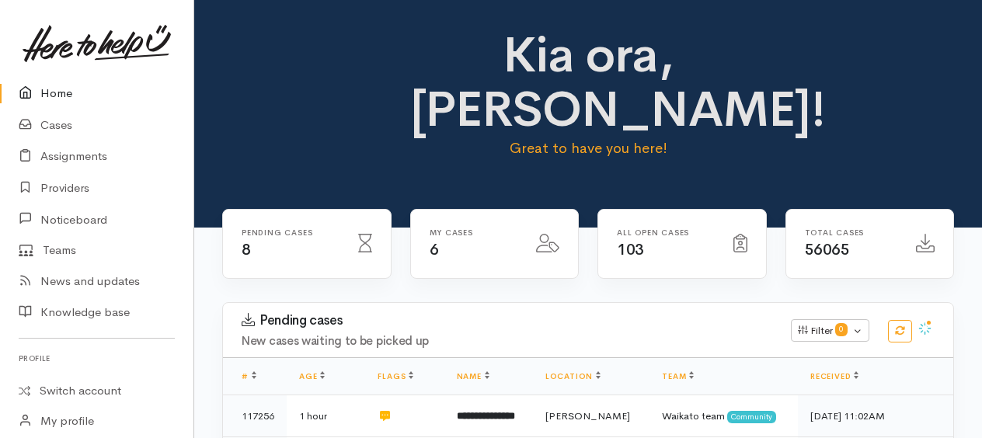 Image resolution: width=982 pixels, height=438 pixels. Describe the element at coordinates (835, 376) in the screenshot. I see `a: Received` at that location.